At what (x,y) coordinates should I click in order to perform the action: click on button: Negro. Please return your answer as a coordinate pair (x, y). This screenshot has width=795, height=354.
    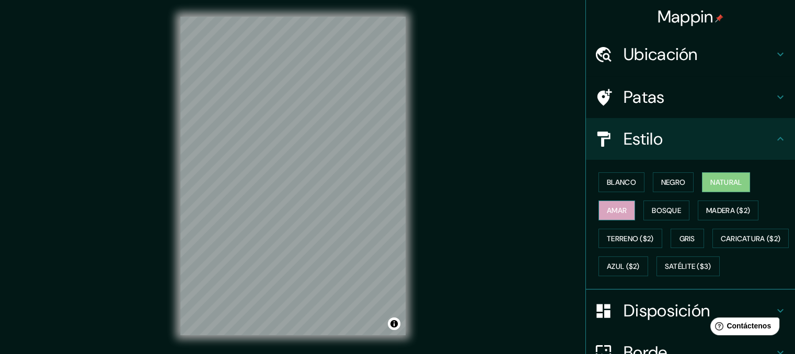
    Looking at the image, I should click on (673, 182).